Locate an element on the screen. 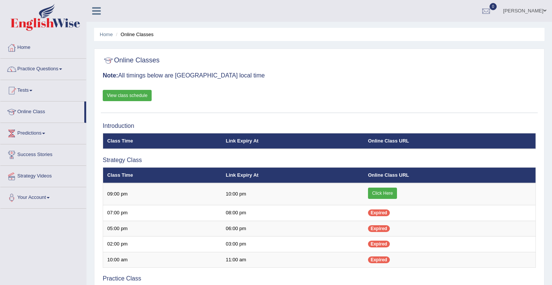 This screenshot has height=285, width=552. a: Success Stories is located at coordinates (43, 154).